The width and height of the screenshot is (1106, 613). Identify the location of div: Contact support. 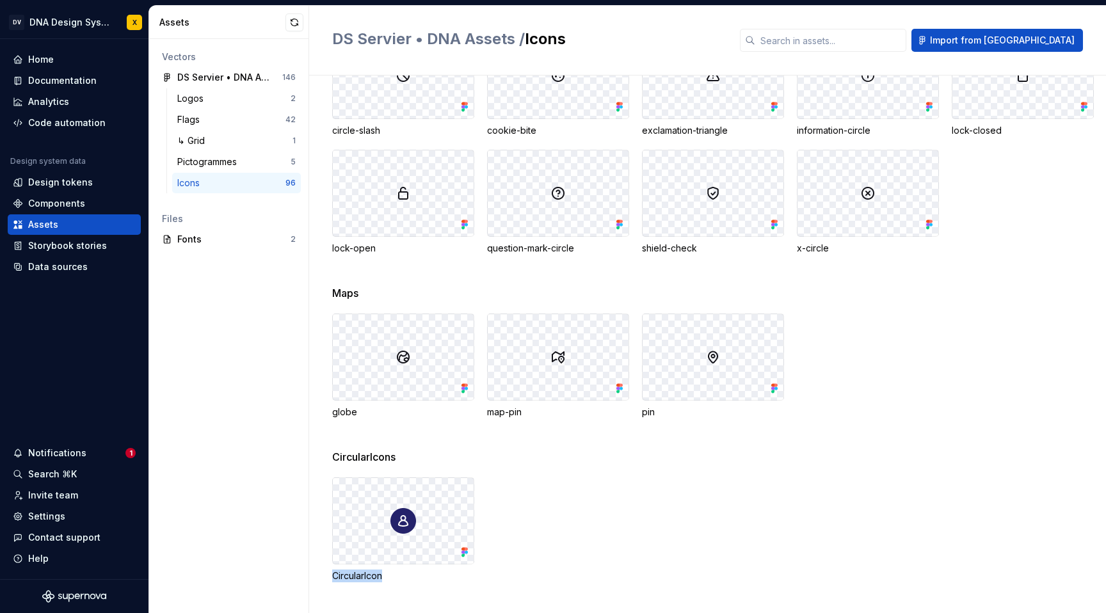
(64, 538).